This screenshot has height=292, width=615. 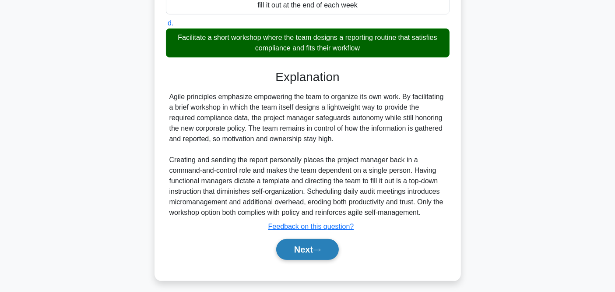 What do you see at coordinates (311, 226) in the screenshot?
I see `u: Feedback on this question?` at bounding box center [311, 226].